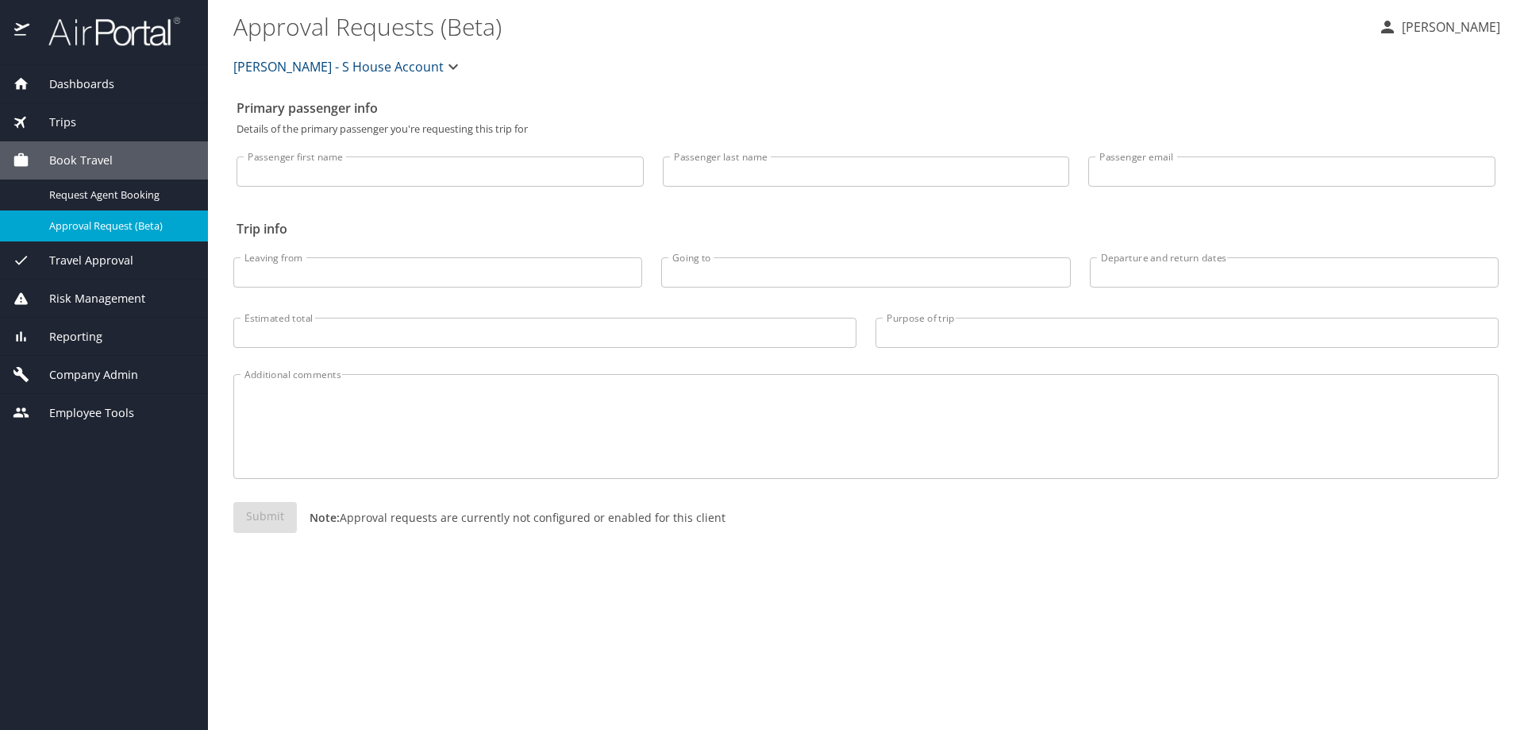 Image resolution: width=1524 pixels, height=730 pixels. What do you see at coordinates (119, 195) in the screenshot?
I see `span: Request Agent Booking` at bounding box center [119, 195].